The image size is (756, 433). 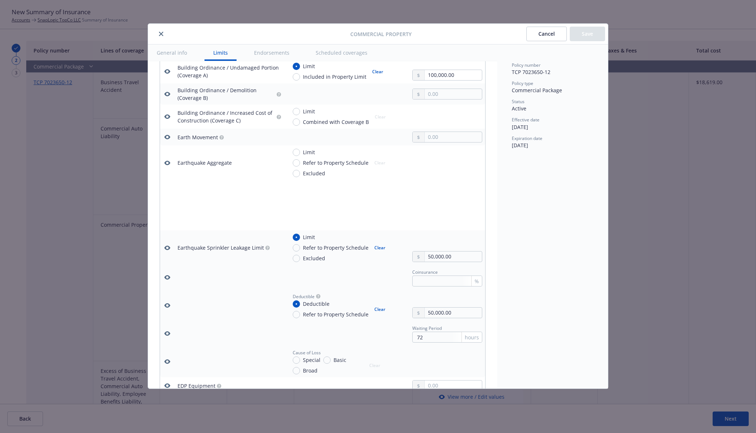 What do you see at coordinates (336, 122) in the screenshot?
I see `span: Combined with Coverage B` at bounding box center [336, 122].